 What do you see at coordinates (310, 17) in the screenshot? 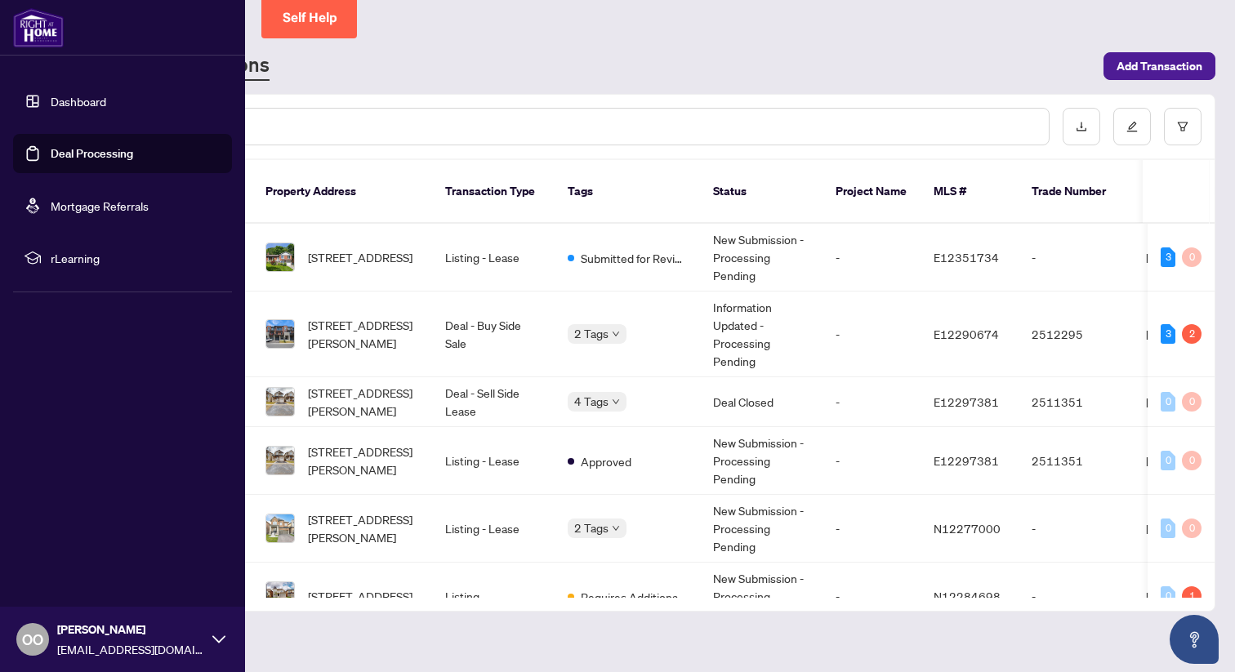
I see `span: Self Help` at bounding box center [310, 17].